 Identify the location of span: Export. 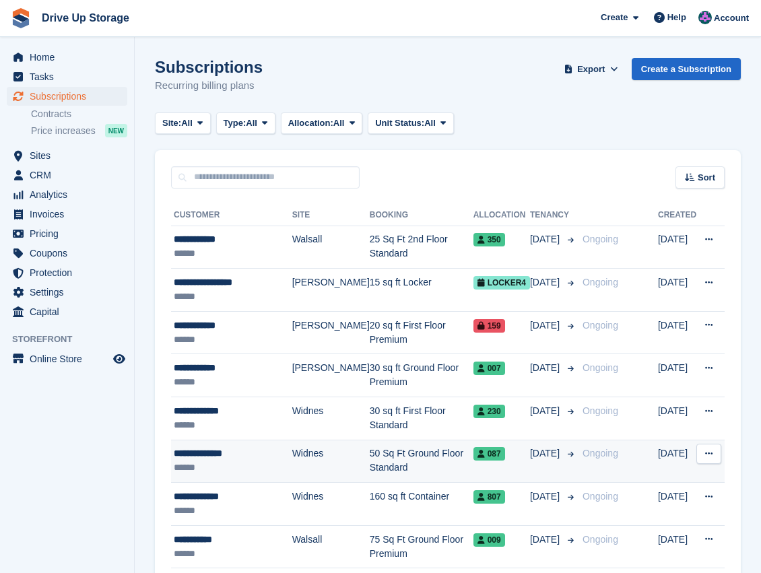
(591, 69).